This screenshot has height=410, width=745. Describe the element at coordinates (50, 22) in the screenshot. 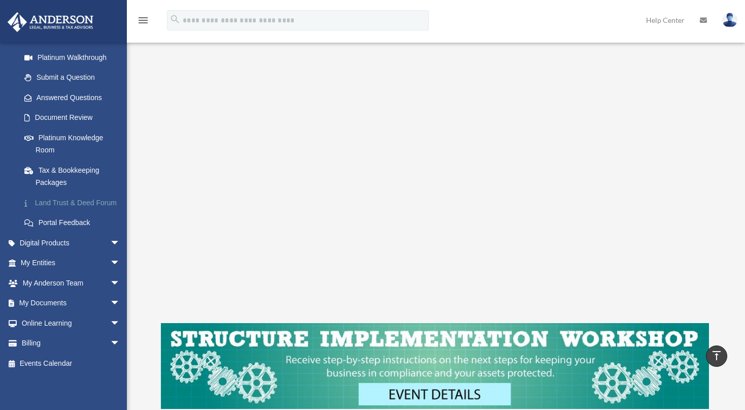

I see `img: Anderson Advisors Platinum Portal` at that location.